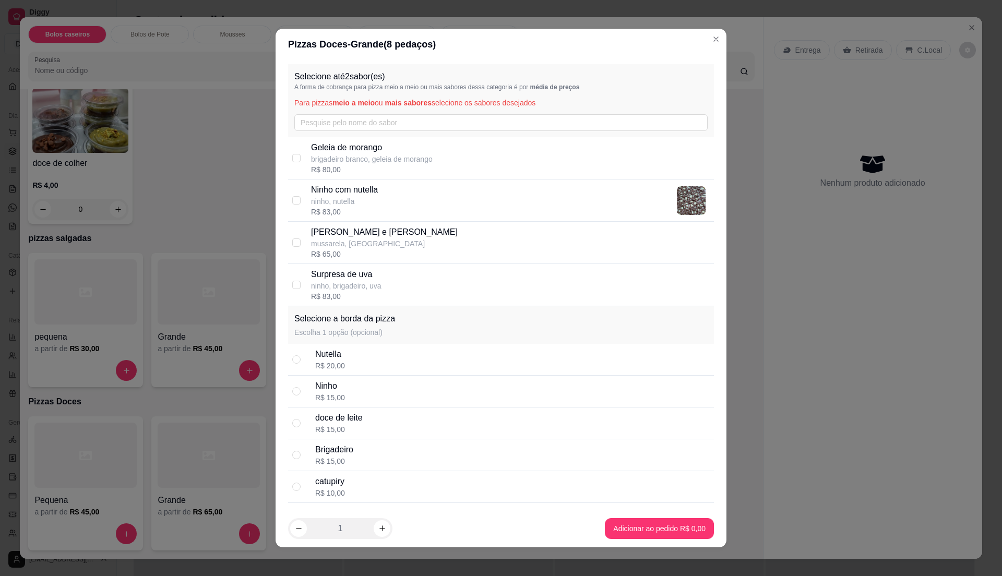 This screenshot has height=576, width=1002. I want to click on img: product-image, so click(691, 200).